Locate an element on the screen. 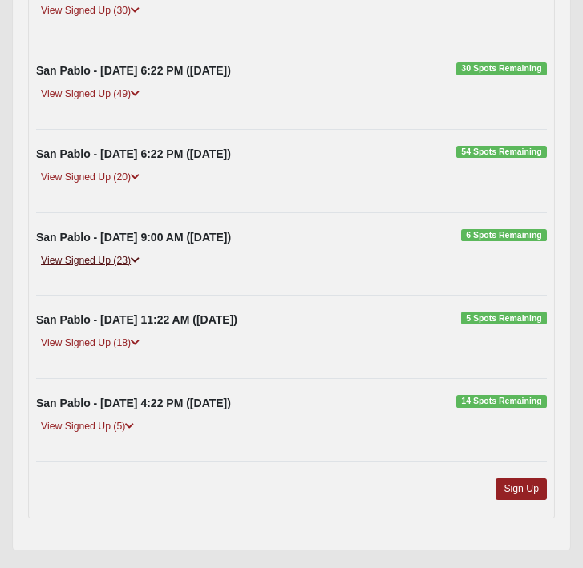 This screenshot has width=583, height=568. span: 5 Spots Remaining is located at coordinates (503, 318).